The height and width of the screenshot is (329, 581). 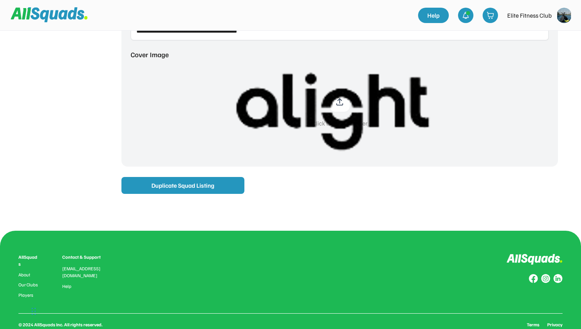 What do you see at coordinates (49, 15) in the screenshot?
I see `img: Squad%20Logo.svg` at bounding box center [49, 15].